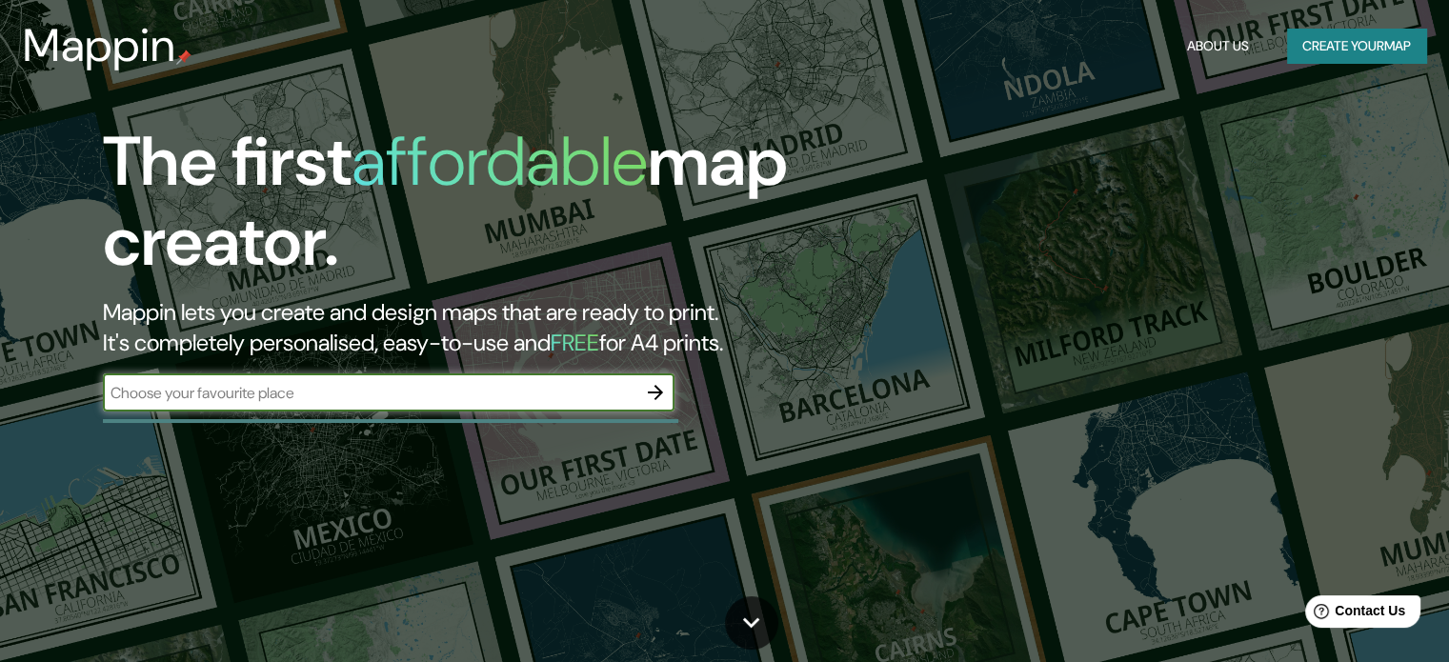  Describe the element at coordinates (91, 23) in the screenshot. I see `span: Contact Us` at that location.